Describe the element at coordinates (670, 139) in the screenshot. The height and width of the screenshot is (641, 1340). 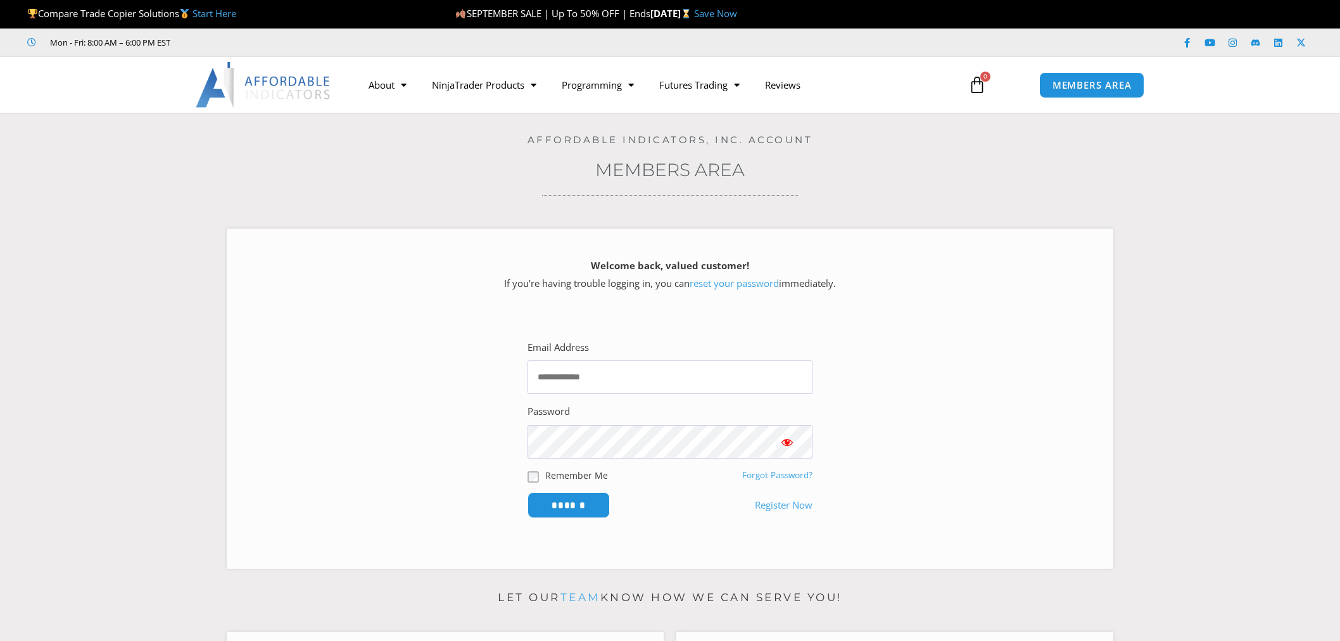
I see `a: Affordable Indicators, Inc. Account` at that location.